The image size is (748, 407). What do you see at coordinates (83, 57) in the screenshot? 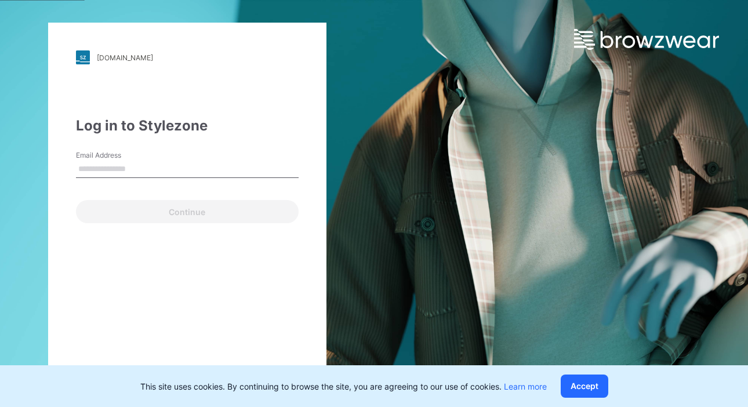
I see `img: stylezone-logo.562084cfcfab977791bfbf7441f1a819.svg` at bounding box center [83, 57].